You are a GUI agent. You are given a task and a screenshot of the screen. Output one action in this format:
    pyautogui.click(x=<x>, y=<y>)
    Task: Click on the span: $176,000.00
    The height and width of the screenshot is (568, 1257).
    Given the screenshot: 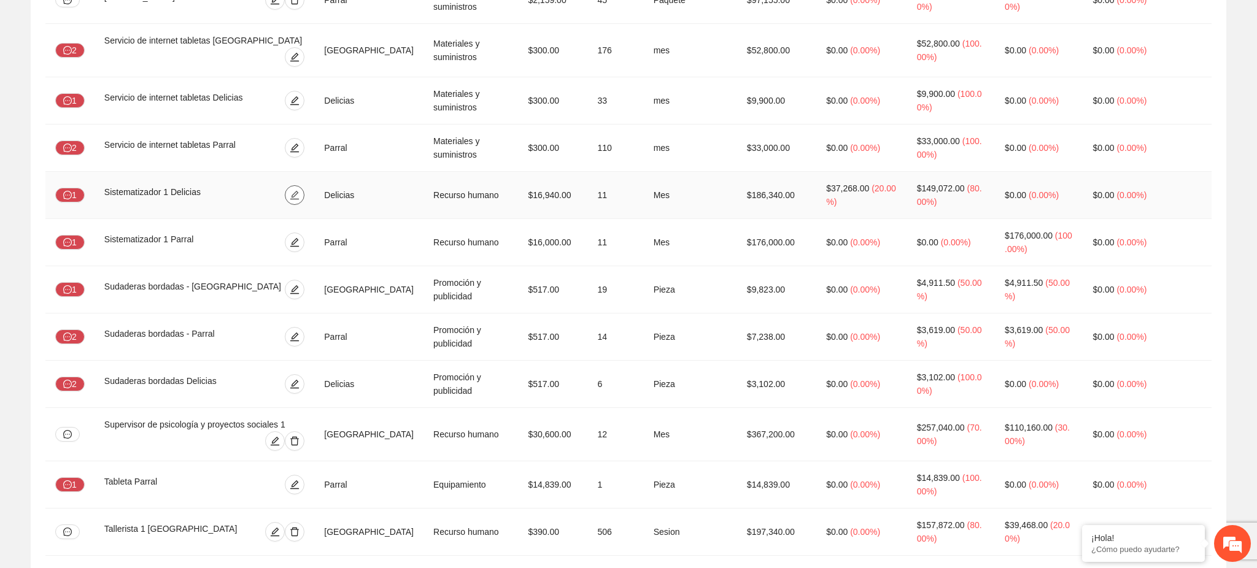 What is the action you would take?
    pyautogui.click(x=1029, y=236)
    